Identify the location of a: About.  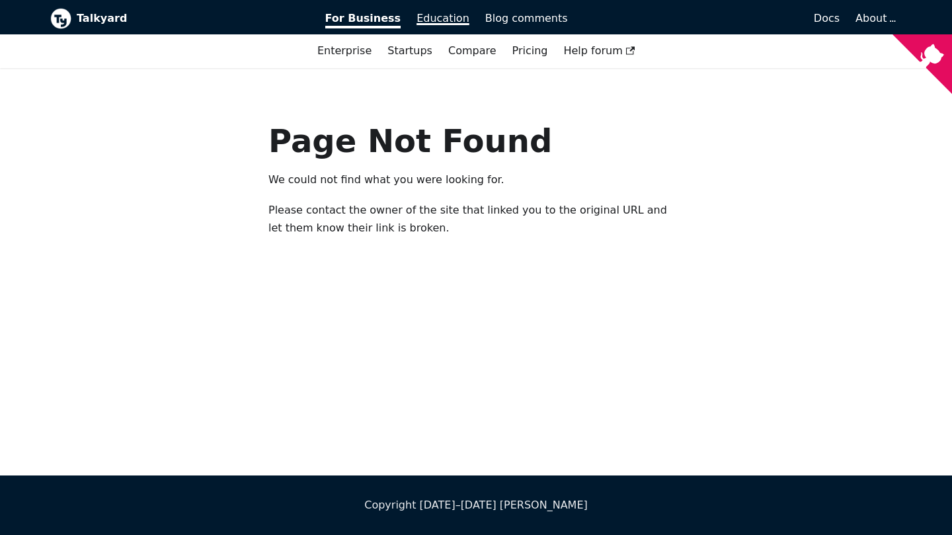
(875, 18).